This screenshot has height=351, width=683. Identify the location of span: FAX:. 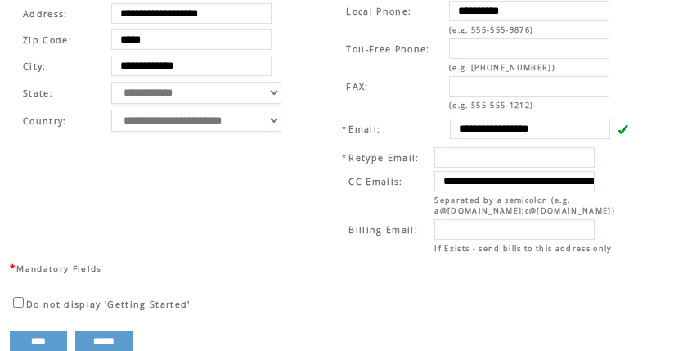
(357, 87).